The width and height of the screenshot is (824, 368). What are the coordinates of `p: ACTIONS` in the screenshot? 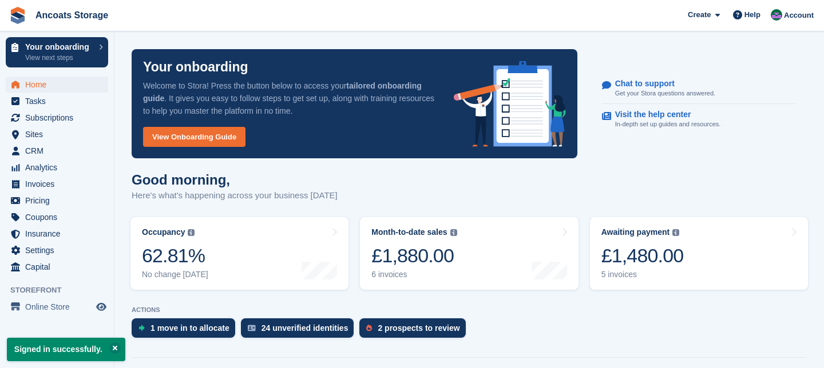 It's located at (469, 310).